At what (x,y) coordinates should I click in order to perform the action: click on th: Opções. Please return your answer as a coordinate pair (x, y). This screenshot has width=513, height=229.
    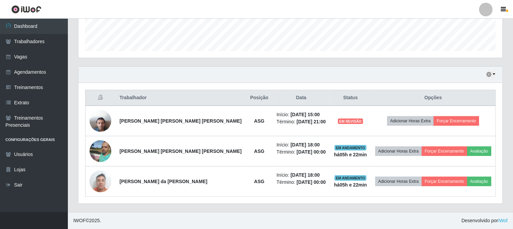
    Looking at the image, I should click on (433, 98).